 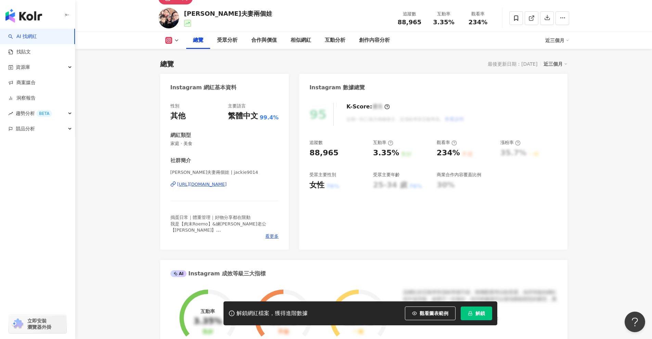 What do you see at coordinates (181, 135) in the screenshot?
I see `div: 網紅類型` at bounding box center [181, 135].